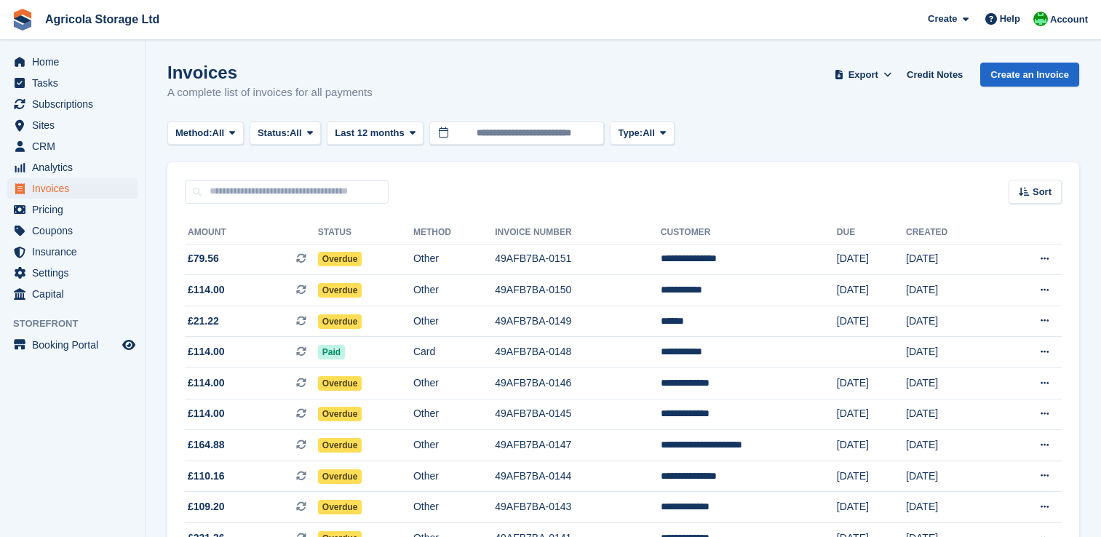  What do you see at coordinates (578, 259) in the screenshot?
I see `td: 49AFB7BA-0151` at bounding box center [578, 259].